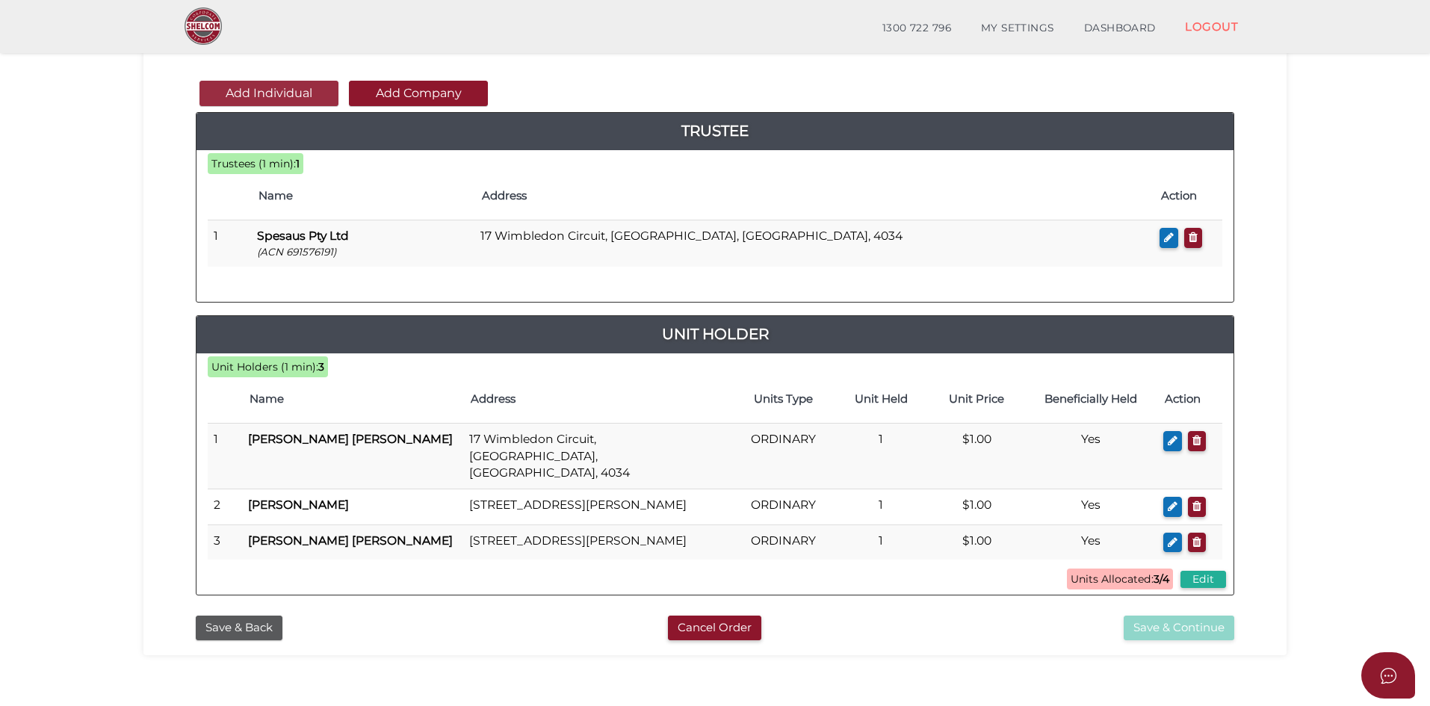 Image resolution: width=1430 pixels, height=706 pixels. What do you see at coordinates (714, 627) in the screenshot?
I see `button: Cancel Order` at bounding box center [714, 627].